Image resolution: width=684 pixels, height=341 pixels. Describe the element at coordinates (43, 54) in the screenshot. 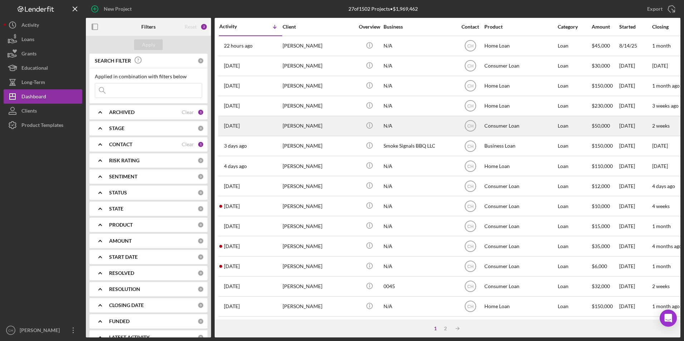

I see `a: Grants` at that location.